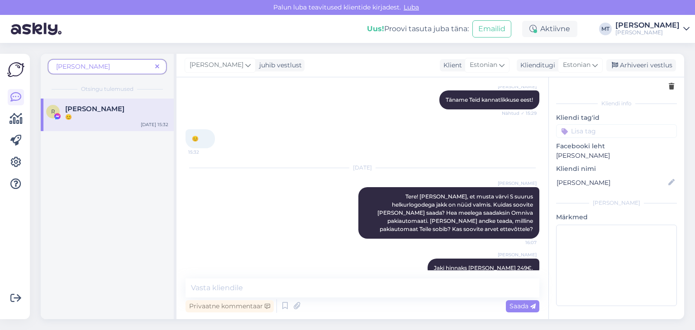 This screenshot has height=330, width=695. What do you see at coordinates (489, 100) in the screenshot?
I see `span: Täname Teid kannatlikkuse eest!` at bounding box center [489, 100].